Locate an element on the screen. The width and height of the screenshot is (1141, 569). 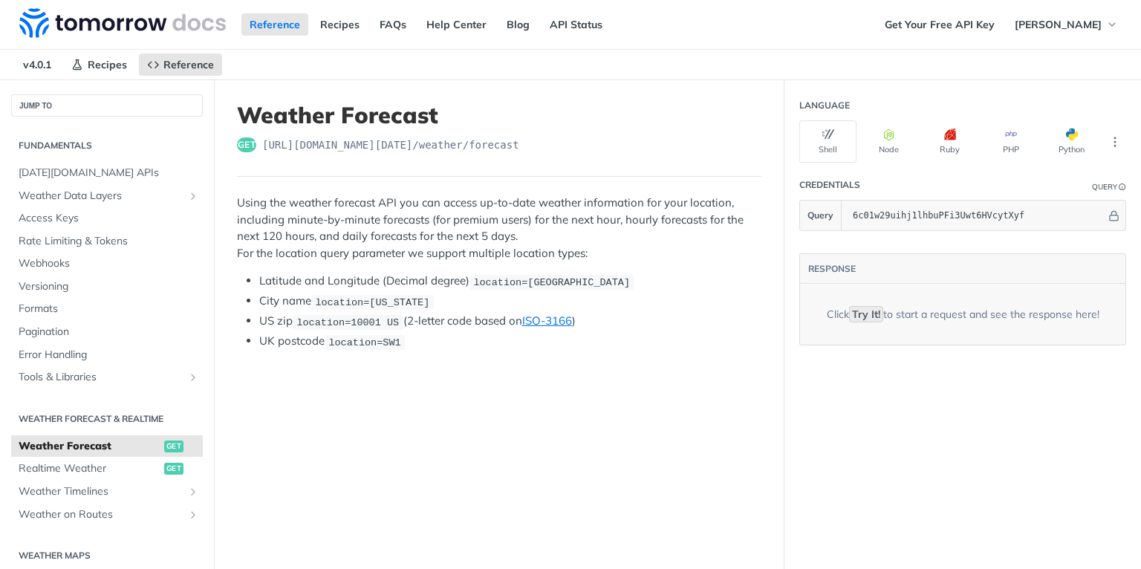
div: Click to start a request and see the response here! is located at coordinates (962, 314).